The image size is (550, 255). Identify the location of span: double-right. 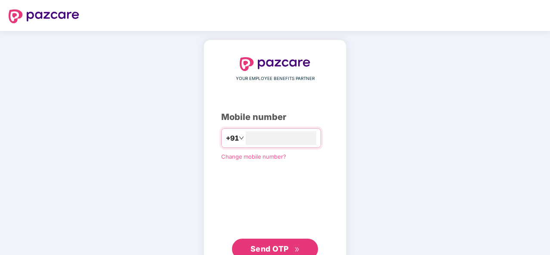
(297, 250).